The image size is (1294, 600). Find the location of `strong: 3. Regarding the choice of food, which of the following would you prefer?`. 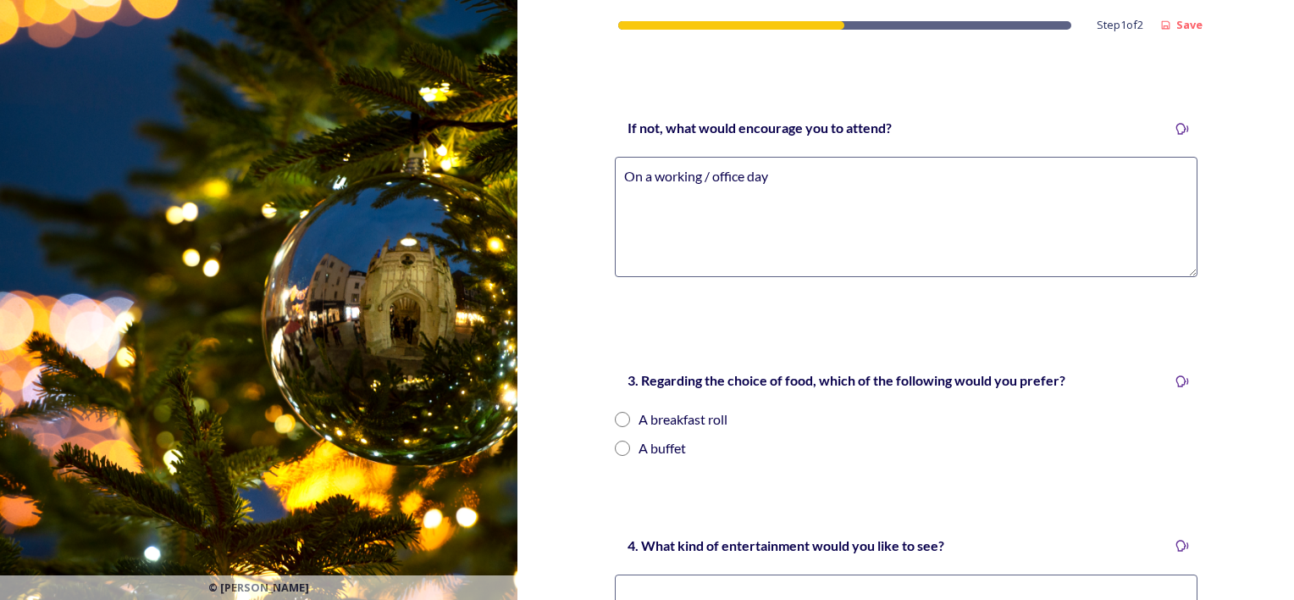

strong: 3. Regarding the choice of food, which of the following would you prefer? is located at coordinates (846, 379).